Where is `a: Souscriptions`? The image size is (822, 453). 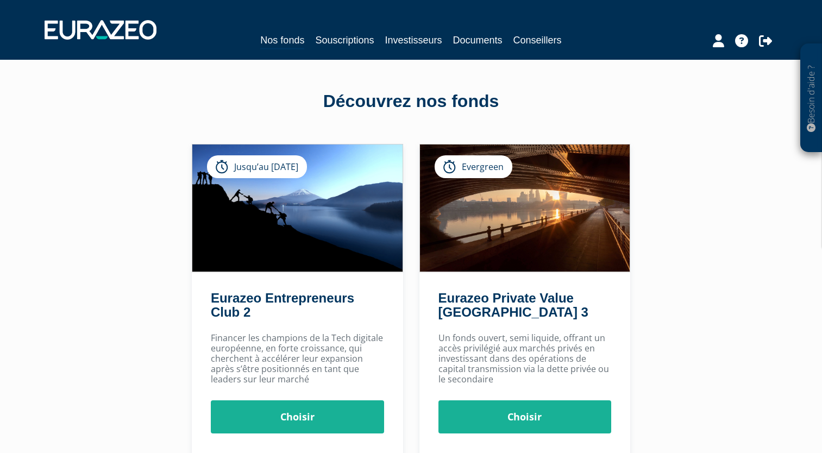 a: Souscriptions is located at coordinates (344, 40).